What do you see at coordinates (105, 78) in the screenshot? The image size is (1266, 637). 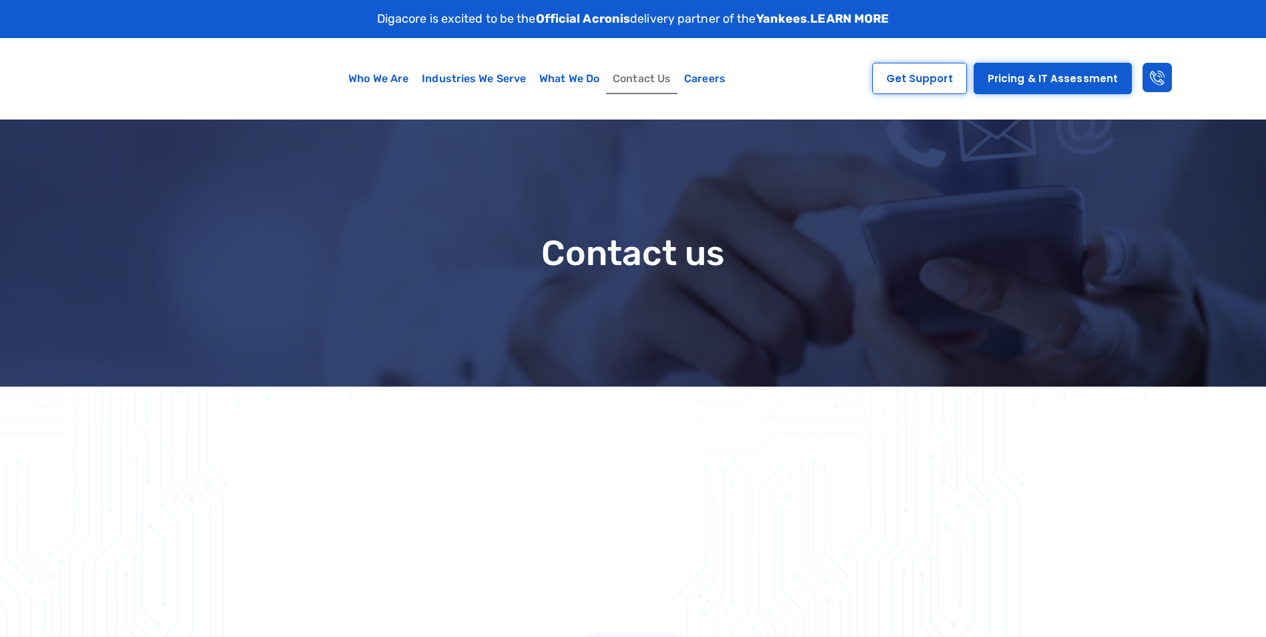 I see `img: Digacore logo 1` at bounding box center [105, 78].